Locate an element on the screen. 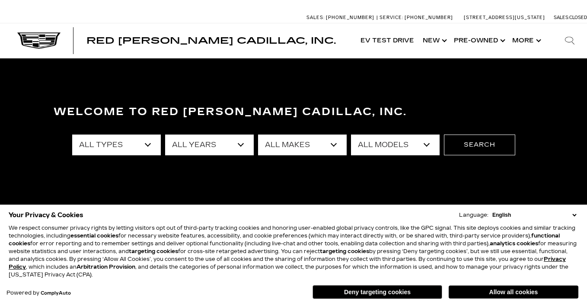 The image size is (587, 305). a: New is located at coordinates (434, 41).